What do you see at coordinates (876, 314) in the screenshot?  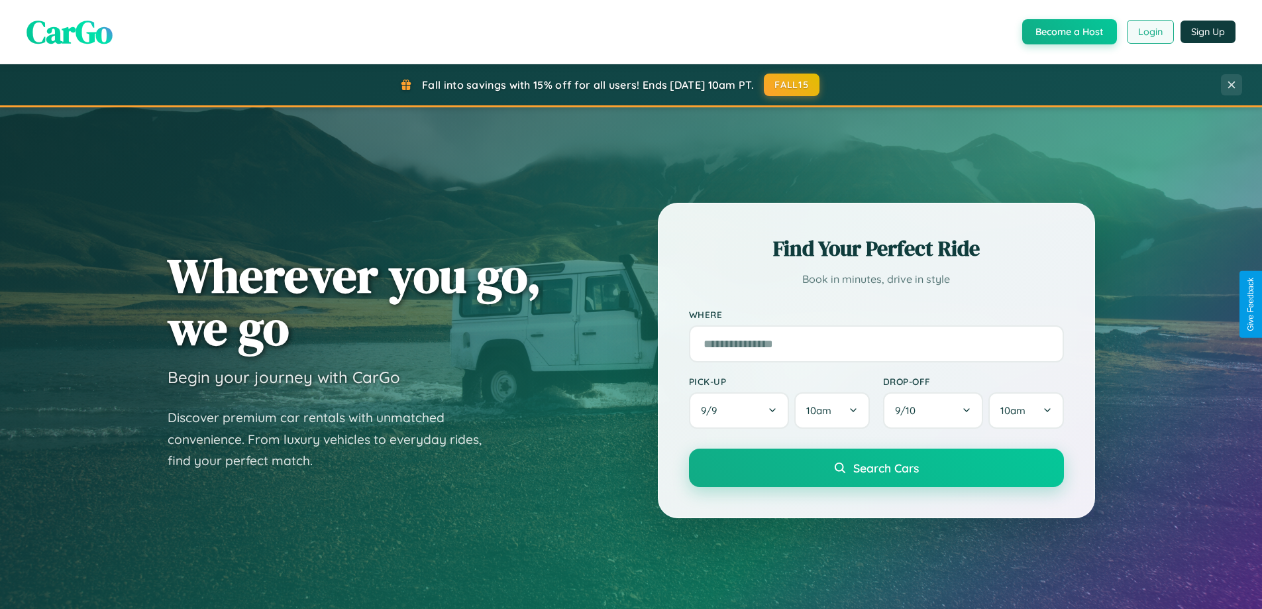 I see `label: Where` at bounding box center [876, 314].